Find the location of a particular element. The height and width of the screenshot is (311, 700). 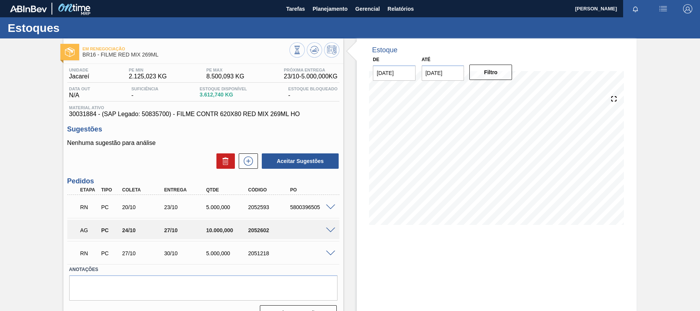

div: Qtde is located at coordinates (228, 190).